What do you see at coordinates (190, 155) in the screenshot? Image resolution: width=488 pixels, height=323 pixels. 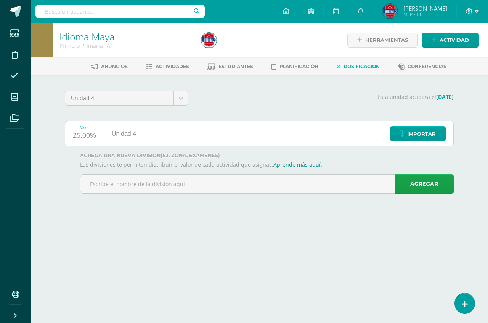 I see `strong: (ej. Zona, Exámenes)` at bounding box center [190, 155].